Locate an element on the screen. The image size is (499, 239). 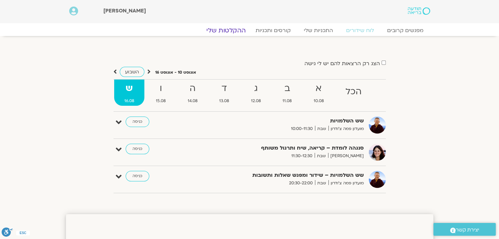
span: 10.08 is located at coordinates (319, 101).